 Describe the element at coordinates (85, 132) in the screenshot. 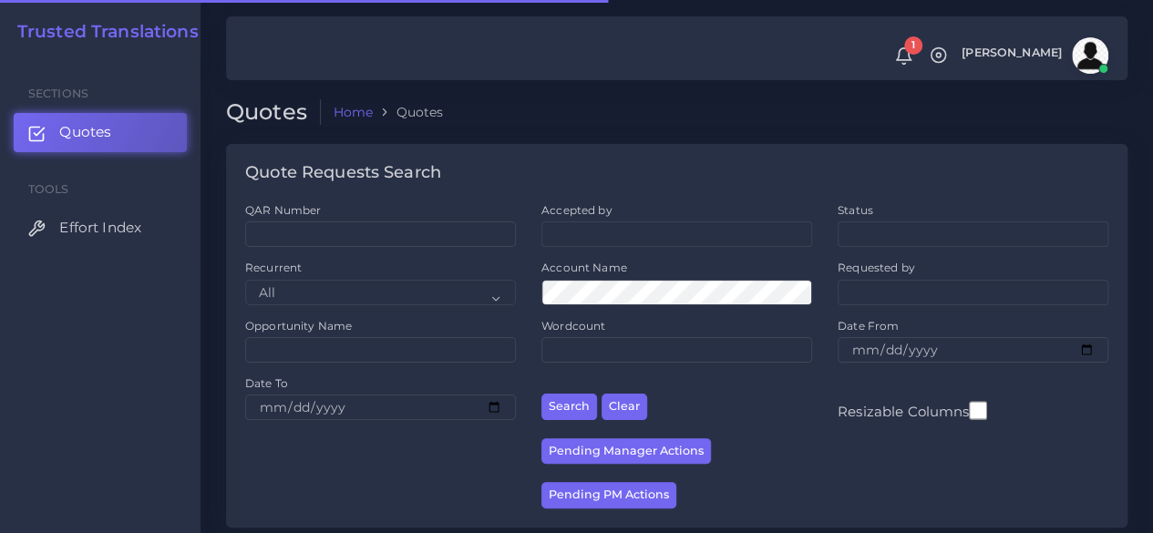

I see `span: Quotes` at that location.